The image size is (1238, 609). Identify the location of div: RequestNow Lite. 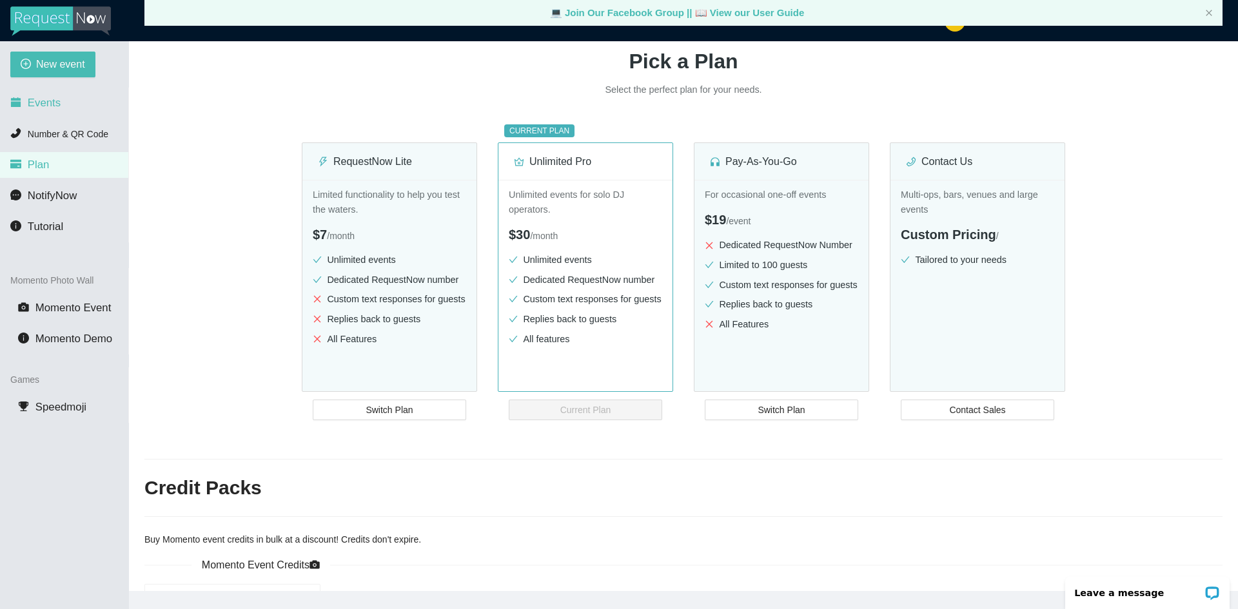
(389, 161).